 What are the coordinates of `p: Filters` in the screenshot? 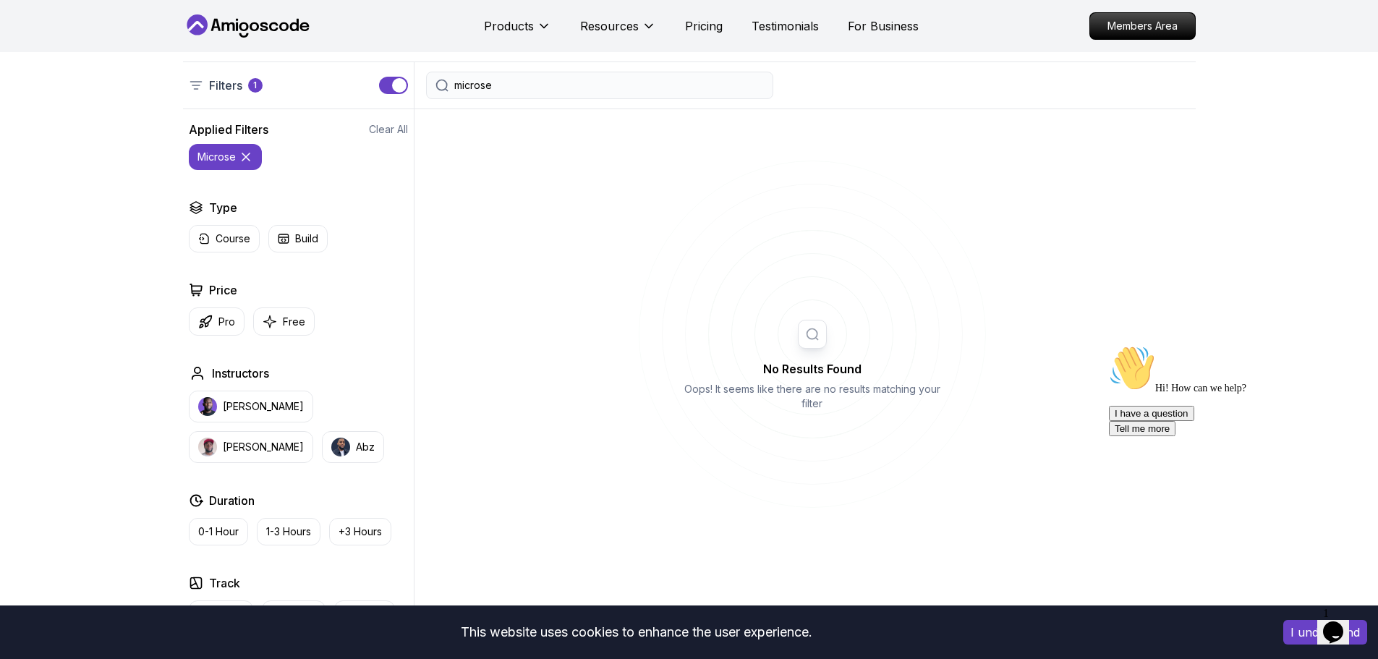 It's located at (226, 85).